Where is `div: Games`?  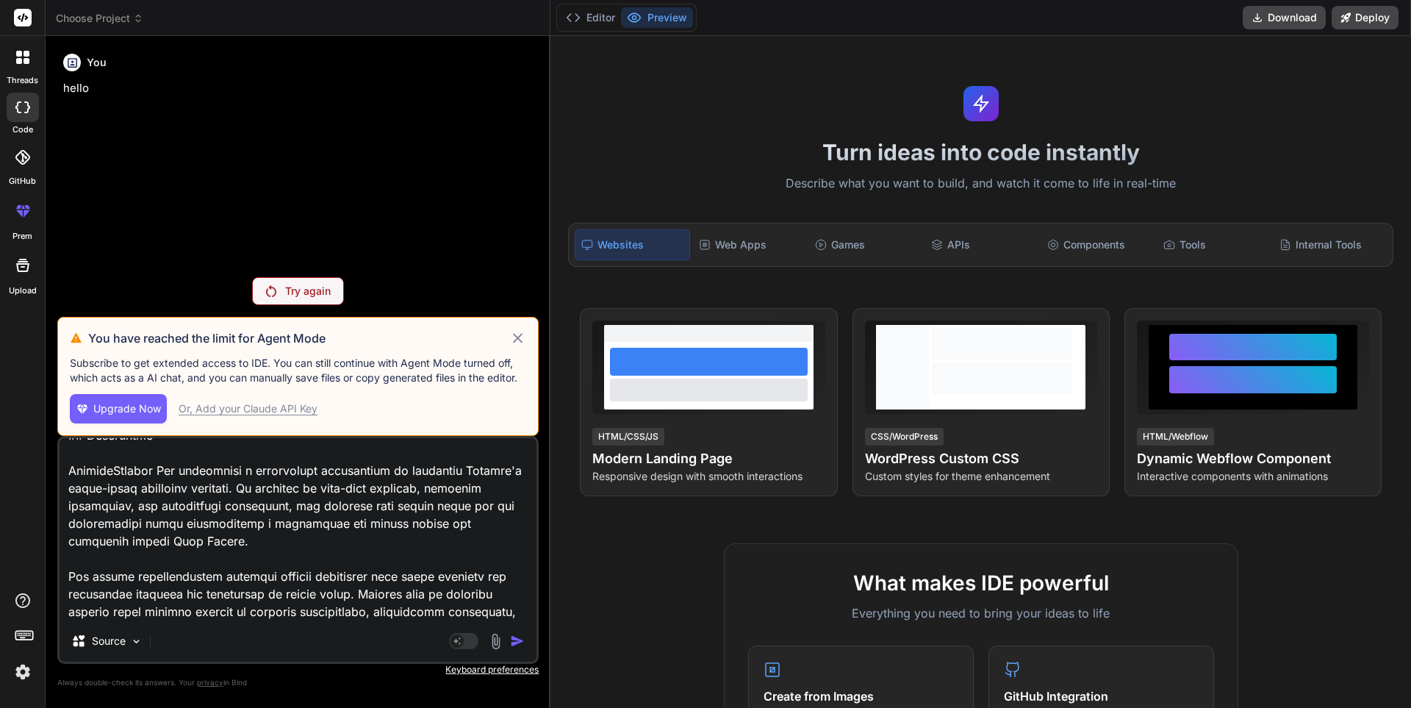
div: Games is located at coordinates (866, 245).